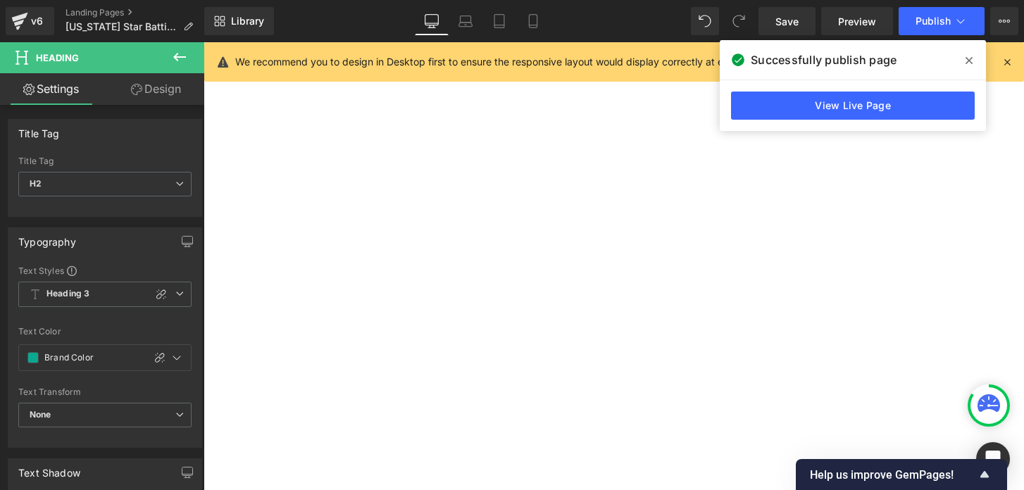 This screenshot has height=490, width=1024. Describe the element at coordinates (853, 106) in the screenshot. I see `a: View Live Page` at that location.